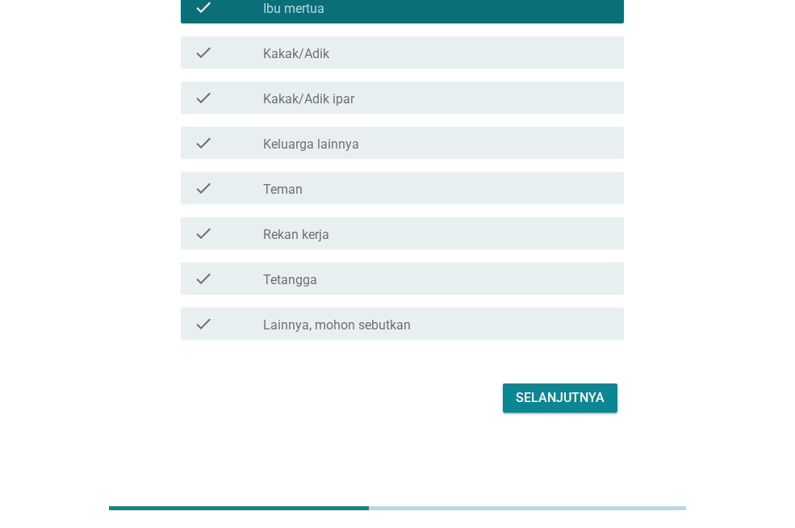  Describe the element at coordinates (290, 280) in the screenshot. I see `label: Tetangga` at that location.